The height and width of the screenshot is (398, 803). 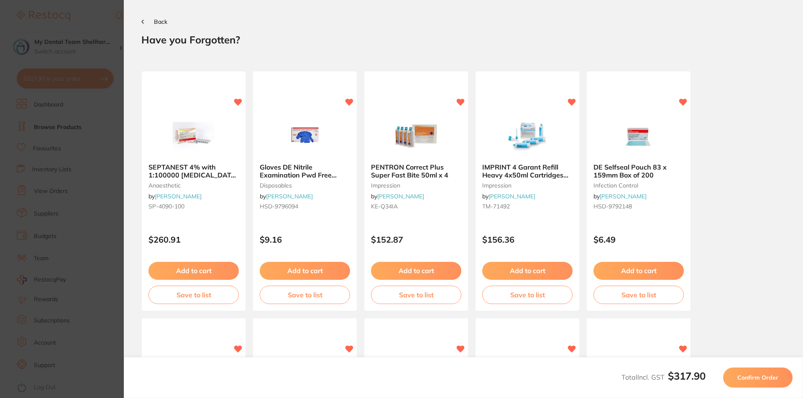 What do you see at coordinates (757, 378) in the screenshot?
I see `span: Confirm Order` at bounding box center [757, 378].